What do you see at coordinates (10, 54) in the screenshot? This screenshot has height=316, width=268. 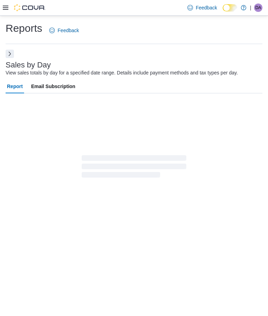 I see `button: Next` at bounding box center [10, 54].